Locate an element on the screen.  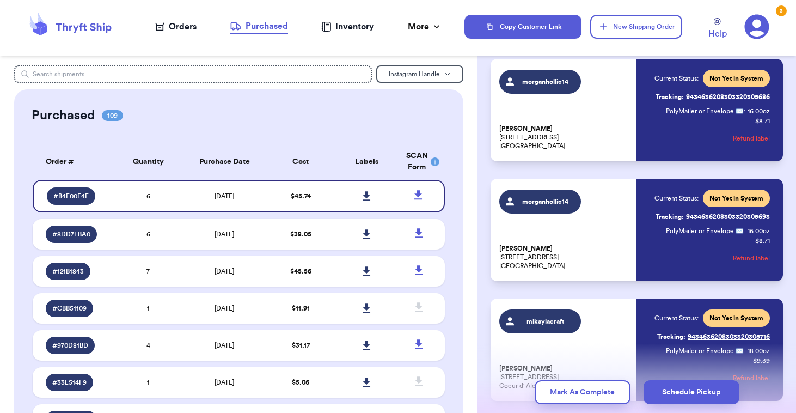
th: Cost is located at coordinates (301, 162).